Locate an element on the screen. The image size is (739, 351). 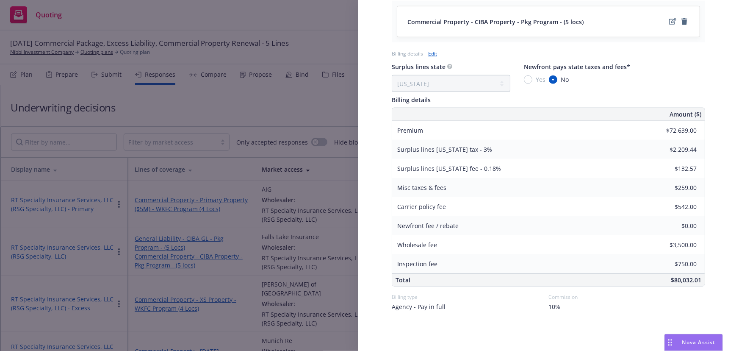
a: remove is located at coordinates (685, 22).